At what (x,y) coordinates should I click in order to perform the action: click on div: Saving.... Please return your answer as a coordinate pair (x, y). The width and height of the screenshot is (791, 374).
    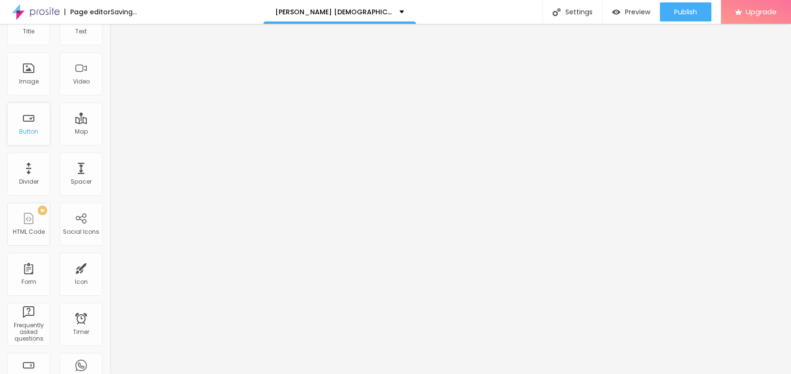
    Looking at the image, I should click on (124, 12).